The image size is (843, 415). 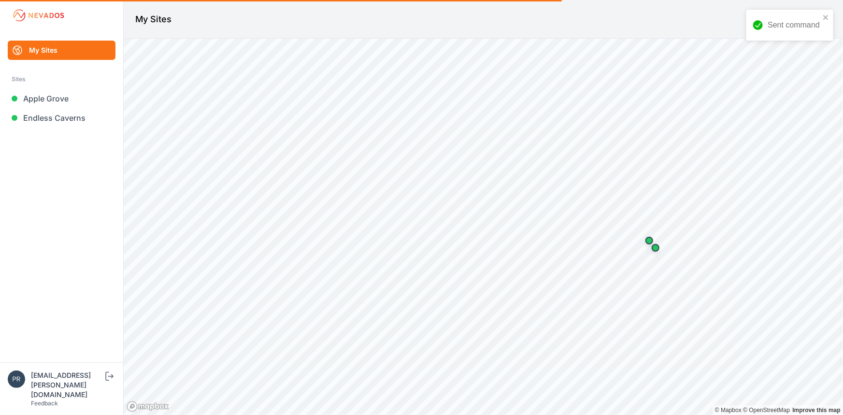 What do you see at coordinates (61, 118) in the screenshot?
I see `a: Endless Caverns` at bounding box center [61, 118].